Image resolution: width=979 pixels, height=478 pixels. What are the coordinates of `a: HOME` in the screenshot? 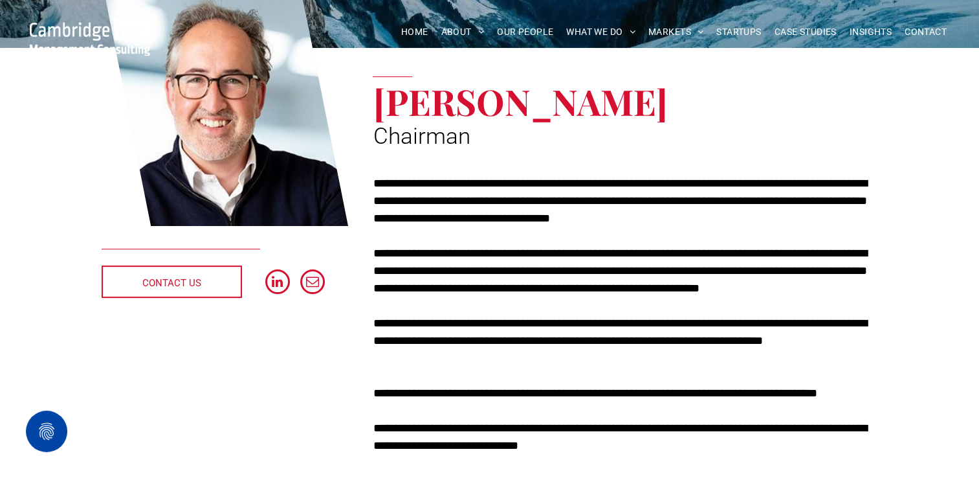 It's located at (415, 32).